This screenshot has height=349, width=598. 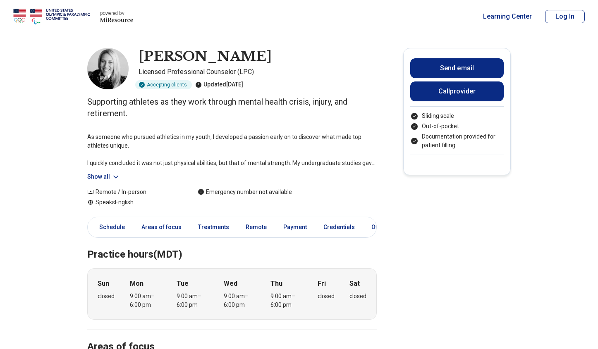 What do you see at coordinates (232, 150) in the screenshot?
I see `p: As someone who pursued athletics in my youth, I developed a passion early on to discover what mad...` at bounding box center [232, 150].